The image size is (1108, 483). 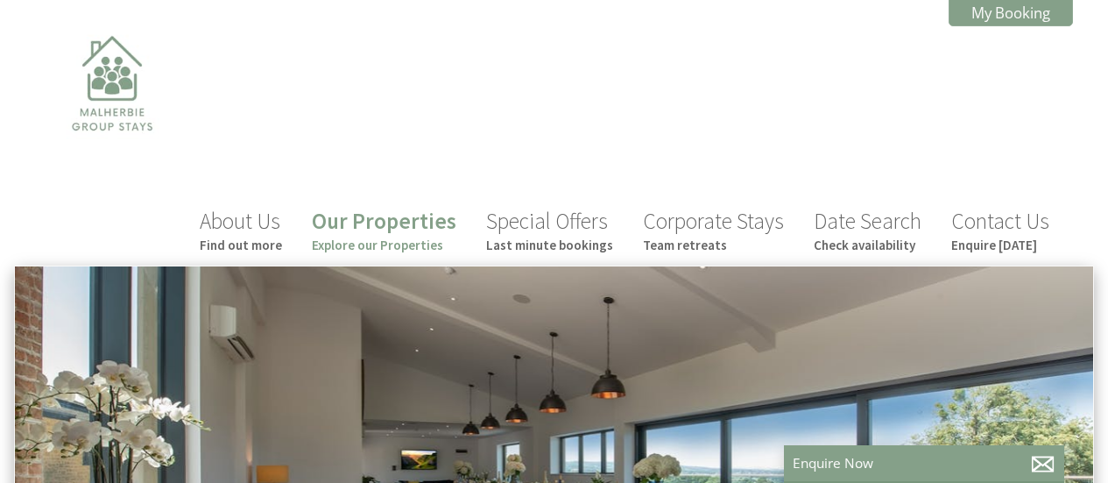 What do you see at coordinates (713, 244) in the screenshot?
I see `small: Team retreats` at bounding box center [713, 244].